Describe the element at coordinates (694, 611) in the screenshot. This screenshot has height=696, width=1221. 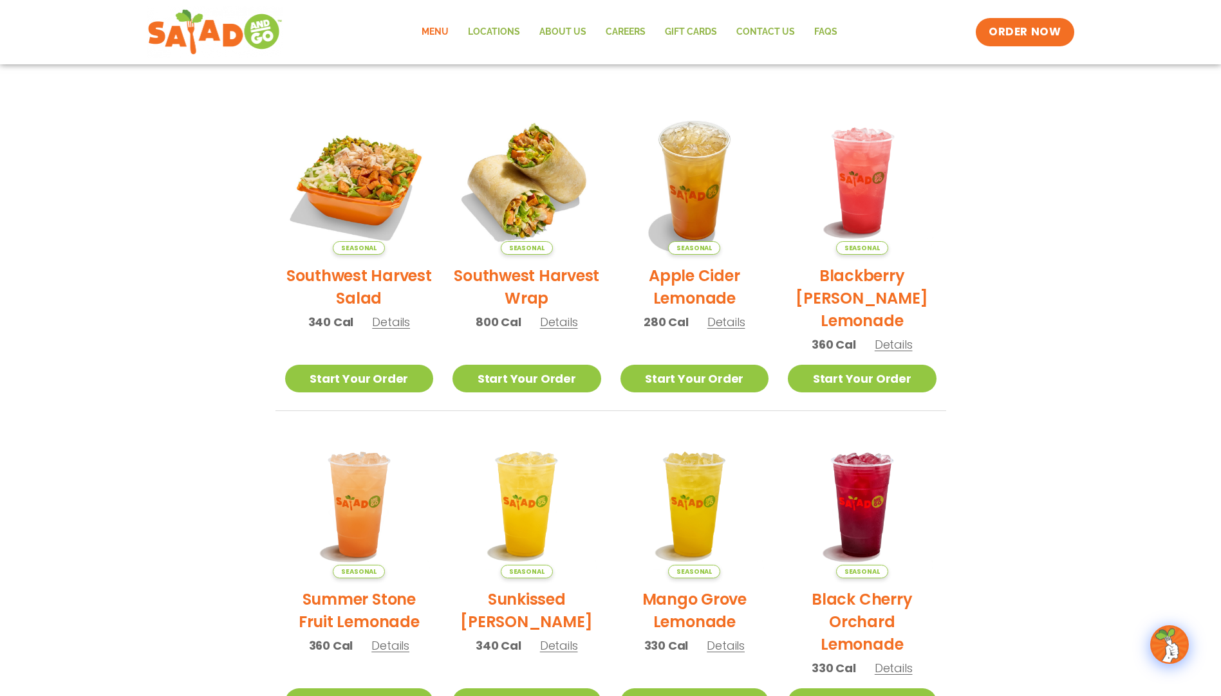
I see `h2: Mango Grove Lemonade` at that location.